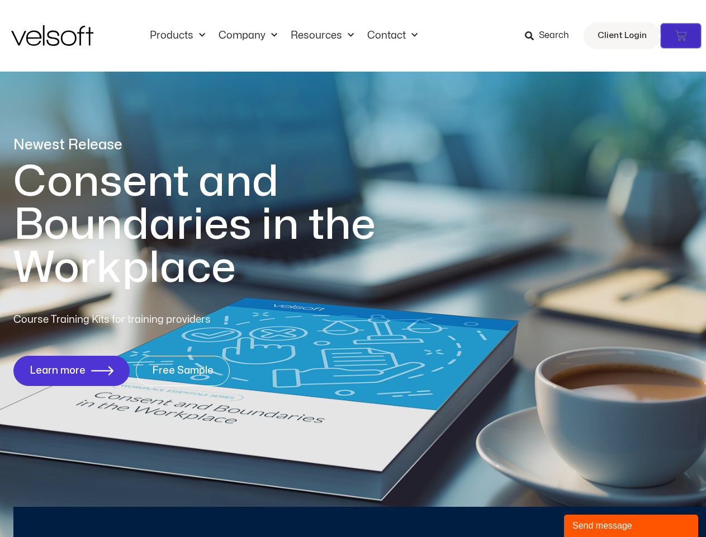  What do you see at coordinates (67, 13) in the screenshot?
I see `div: Send message` at bounding box center [67, 13].